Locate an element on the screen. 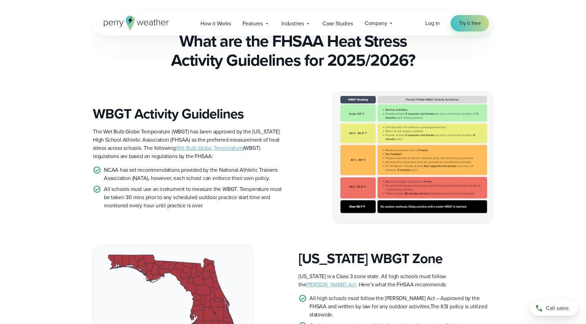 This screenshot has height=324, width=586. a: Try it free is located at coordinates (469, 23).